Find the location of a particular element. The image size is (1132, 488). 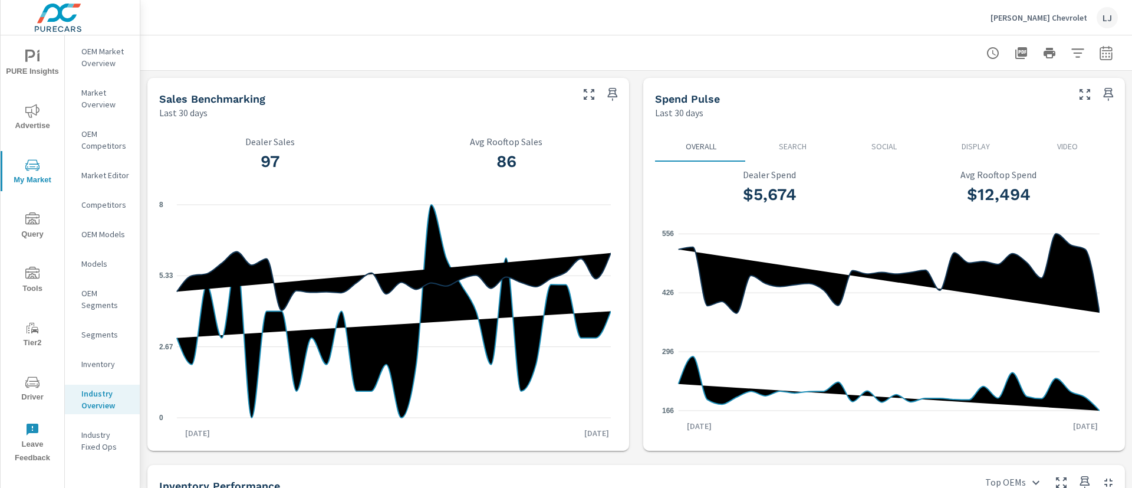

div: Industry Overview is located at coordinates (102, 399).